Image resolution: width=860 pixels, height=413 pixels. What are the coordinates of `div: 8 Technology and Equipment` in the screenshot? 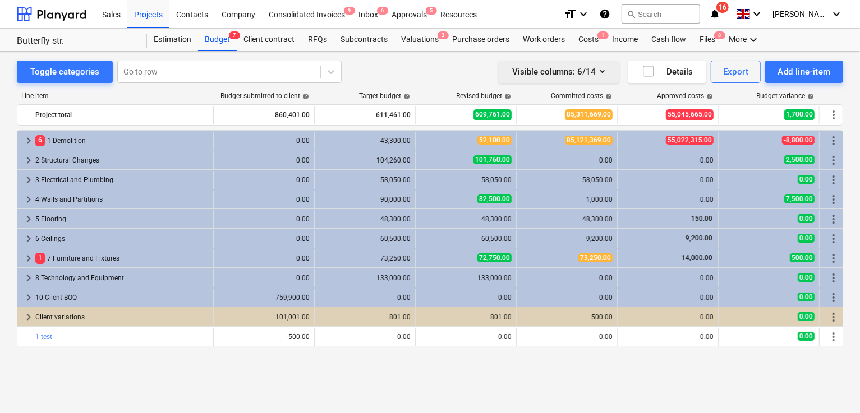 It's located at (122, 278).